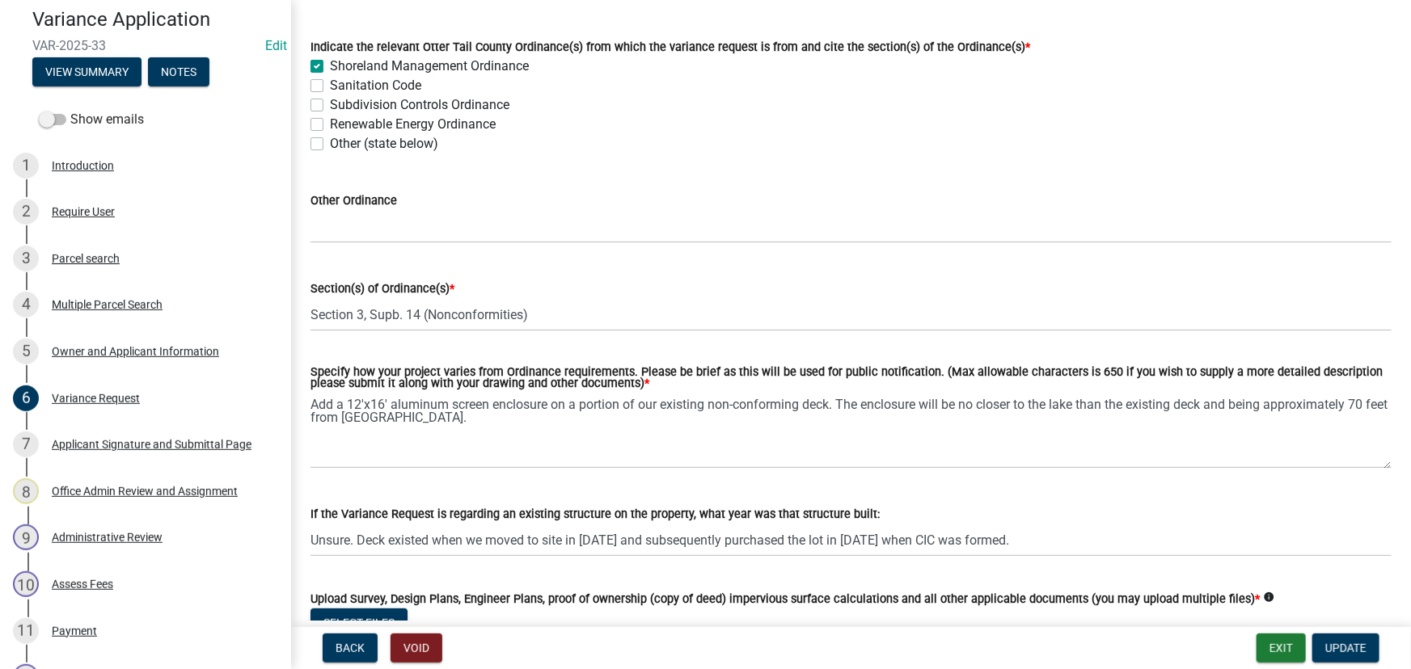 This screenshot has height=669, width=1411. I want to click on wm-modal-confirm: Edit Application Number, so click(276, 45).